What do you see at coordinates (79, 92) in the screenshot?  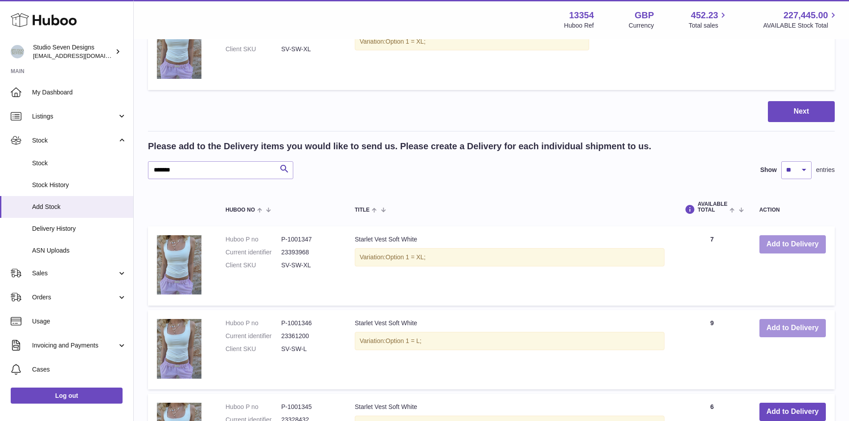 I see `span: My Dashboard` at bounding box center [79, 92].